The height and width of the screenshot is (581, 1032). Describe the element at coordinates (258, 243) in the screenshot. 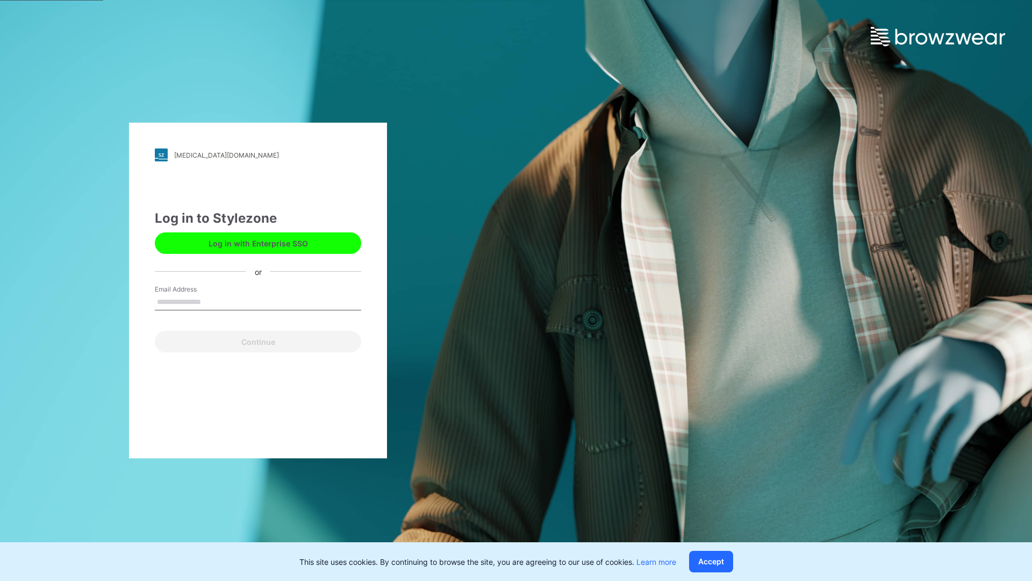

I see `button: Log in with Enterprise SSO` at that location.